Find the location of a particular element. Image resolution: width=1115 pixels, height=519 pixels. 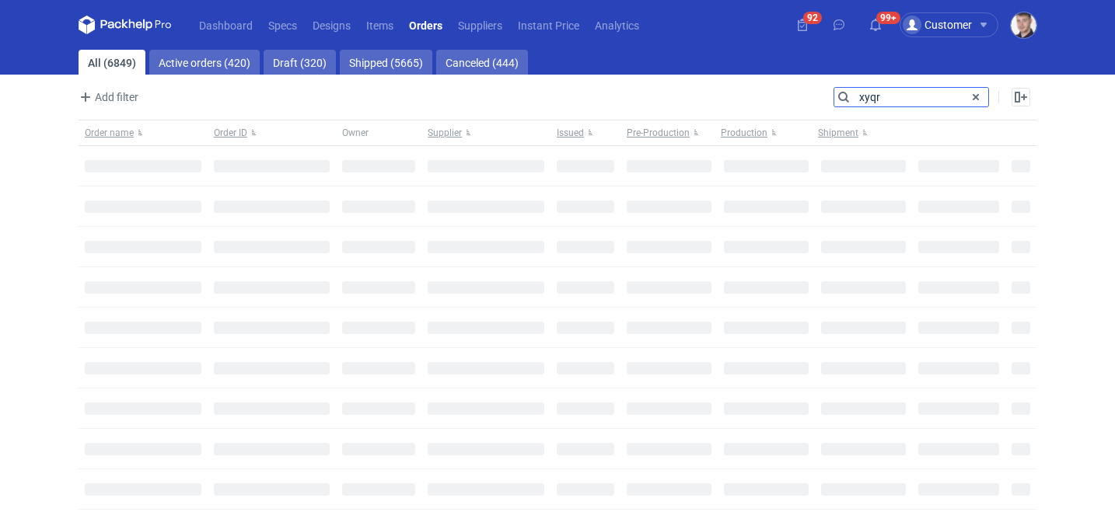

a: Instant Price is located at coordinates (548, 25).